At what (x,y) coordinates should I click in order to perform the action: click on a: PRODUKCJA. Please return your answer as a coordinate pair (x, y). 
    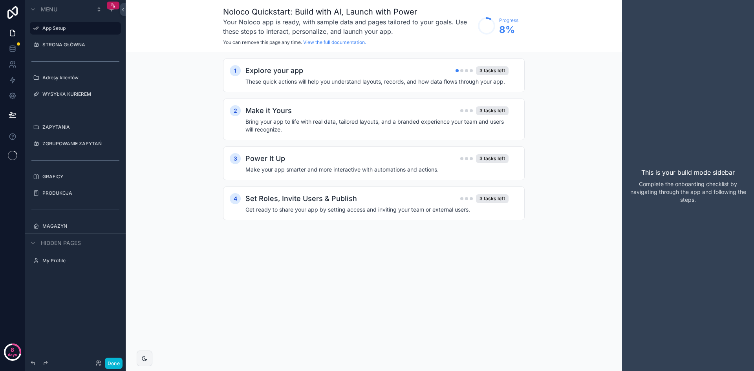
    Looking at the image, I should click on (81, 193).